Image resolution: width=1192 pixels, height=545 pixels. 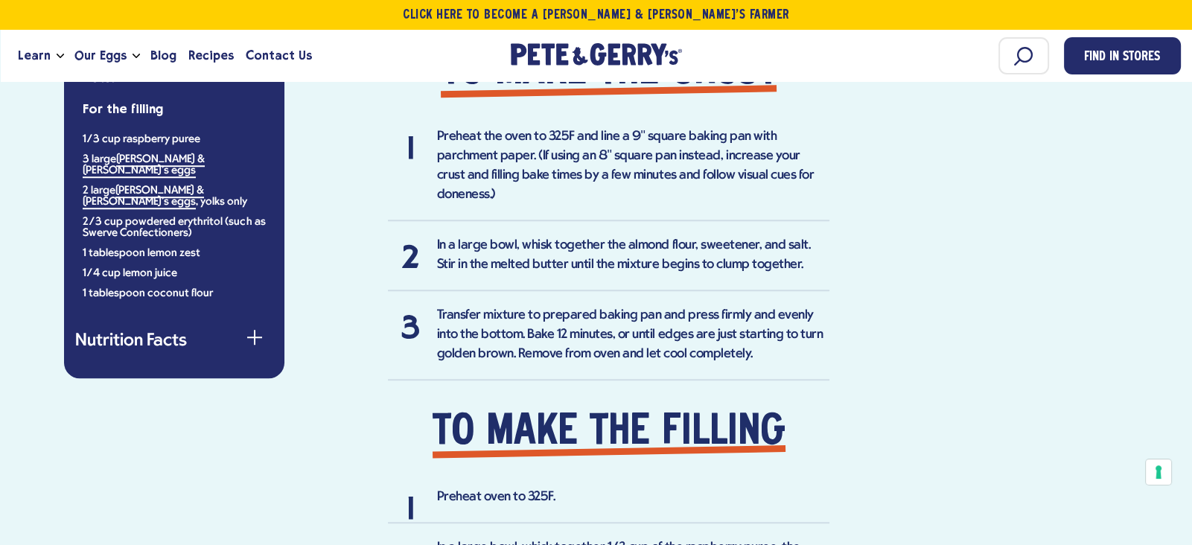 What do you see at coordinates (609, 433) in the screenshot?
I see `strong: To make the filling` at bounding box center [609, 433].